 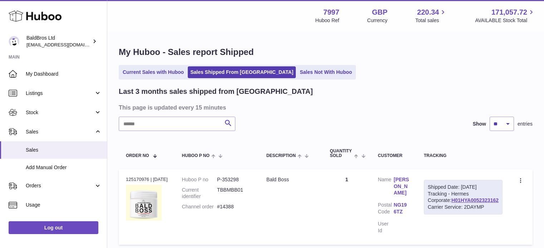 I want to click on dd: P-353298, so click(x=234, y=180).